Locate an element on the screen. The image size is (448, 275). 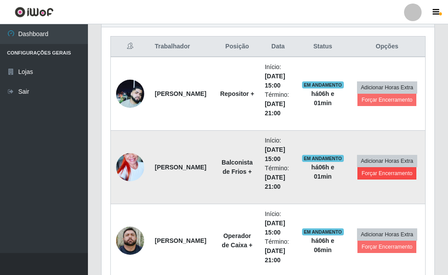
th: Data is located at coordinates (278, 47).